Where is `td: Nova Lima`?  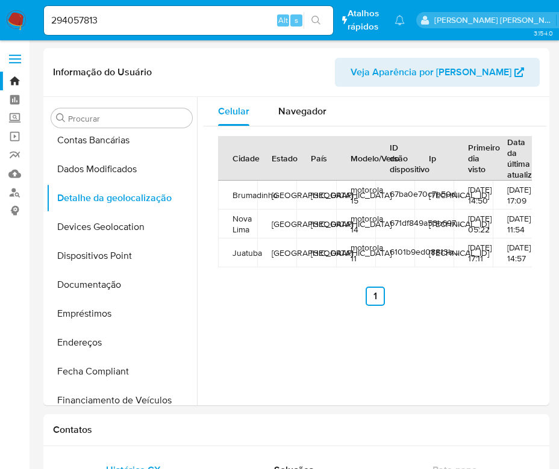
td: Nova Lima is located at coordinates (237, 224).